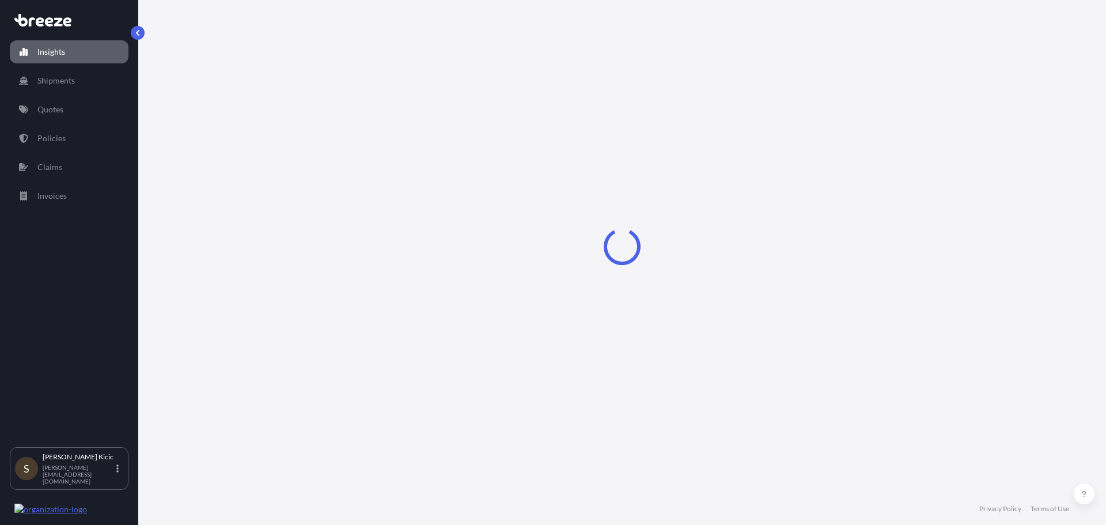 The height and width of the screenshot is (525, 1106). What do you see at coordinates (69, 196) in the screenshot?
I see `a: Invoices` at bounding box center [69, 196].